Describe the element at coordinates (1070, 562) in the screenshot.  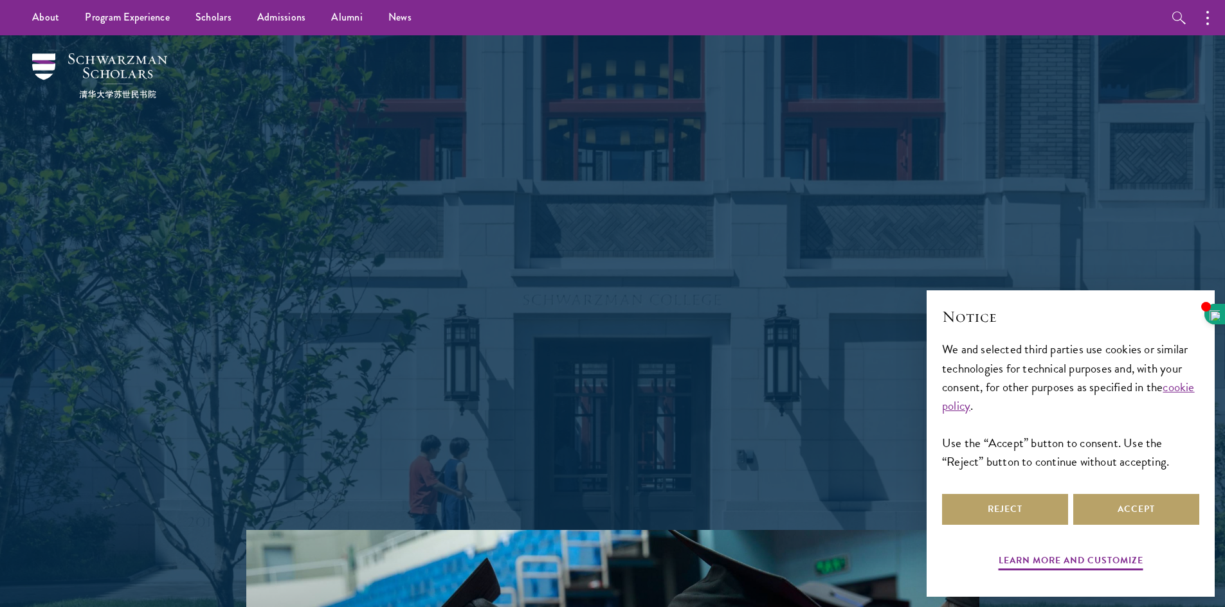
I see `button: Learn more and customize` at that location.